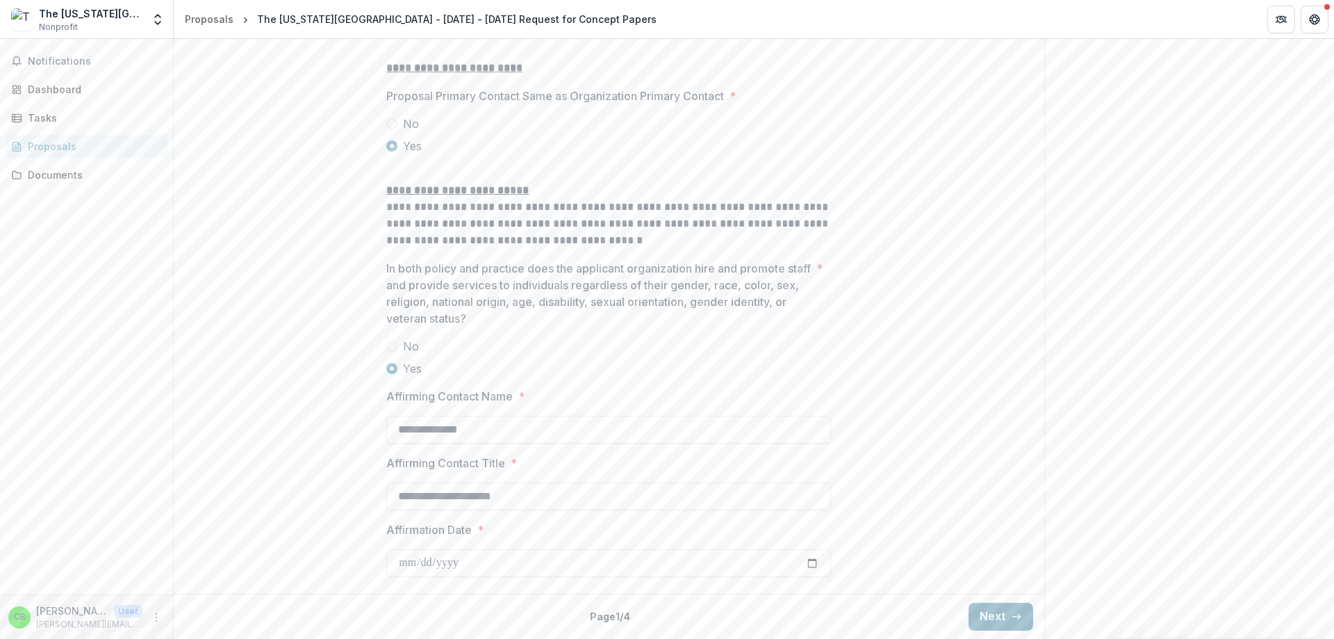 Image resolution: width=1334 pixels, height=639 pixels. Describe the element at coordinates (555, 96) in the screenshot. I see `p: Proposal Primary Contact Same as Organization Primary Contact` at that location.